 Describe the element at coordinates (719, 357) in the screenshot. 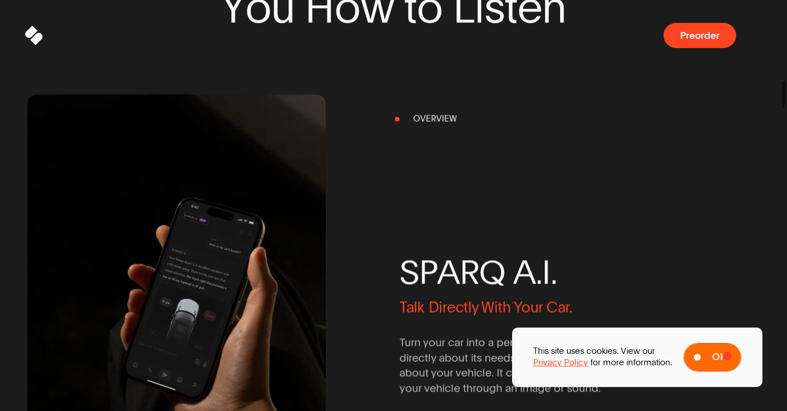

I see `span: Ok` at that location.